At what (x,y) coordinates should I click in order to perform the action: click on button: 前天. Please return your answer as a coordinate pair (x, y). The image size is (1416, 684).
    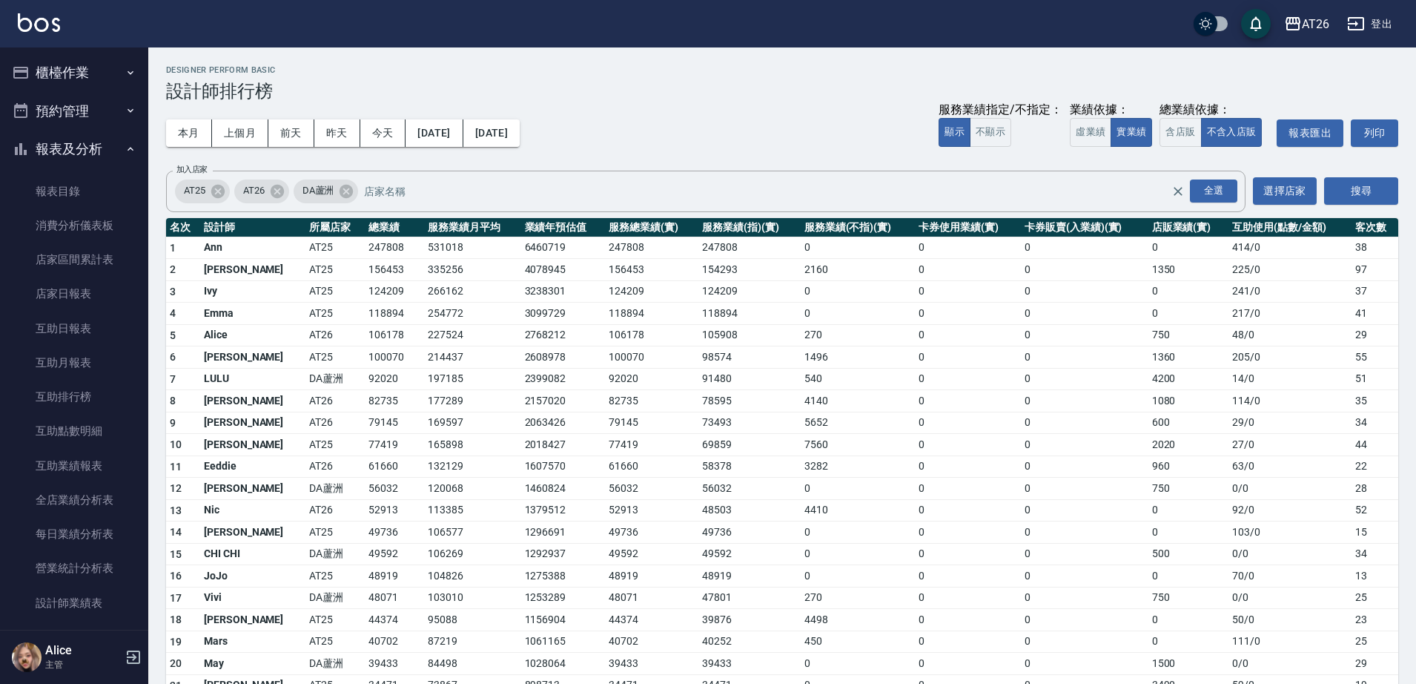
    Looking at the image, I should click on (291, 133).